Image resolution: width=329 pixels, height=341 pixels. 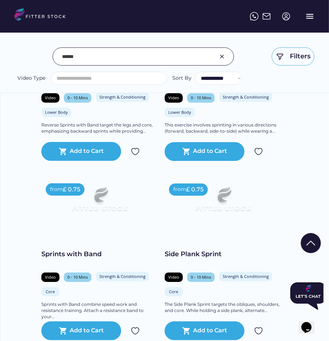 I want to click on div: The Side Plank Sprint targets the obliques, shoulders, and core. While holding a side plank, alte..., so click(x=223, y=308).